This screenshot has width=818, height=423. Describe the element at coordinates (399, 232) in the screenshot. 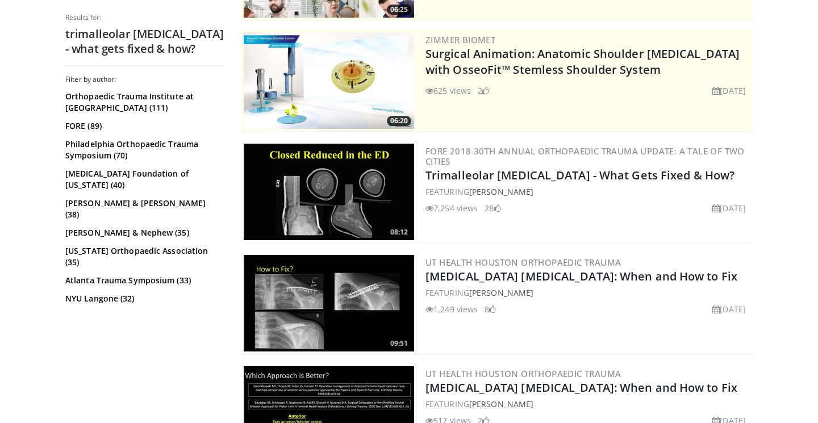

I see `span: 08:12` at that location.